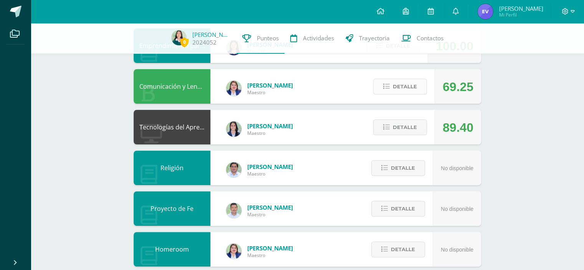  Describe the element at coordinates (172, 249) in the screenshot. I see `div: Homeroom` at that location.